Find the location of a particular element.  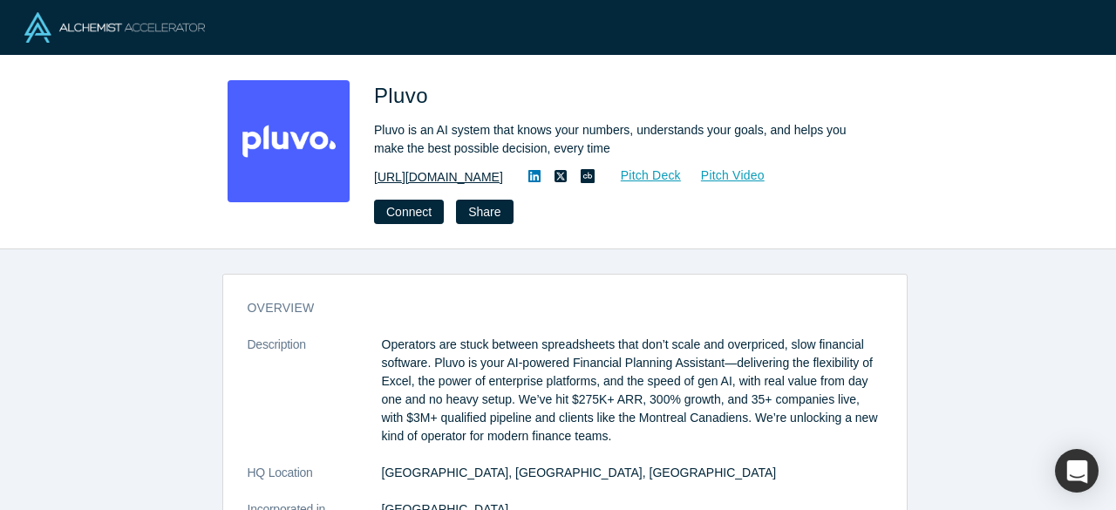

h3: overview is located at coordinates (553, 308).